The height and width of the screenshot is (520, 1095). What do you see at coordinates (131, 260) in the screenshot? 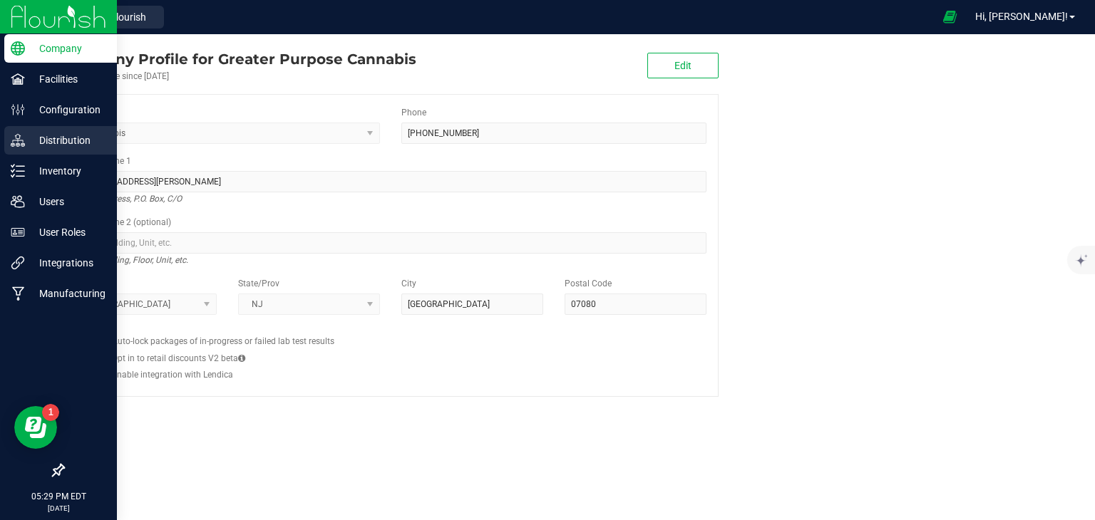
I see `i: Suite, Building, Floor, Unit, etc.` at bounding box center [131, 260].